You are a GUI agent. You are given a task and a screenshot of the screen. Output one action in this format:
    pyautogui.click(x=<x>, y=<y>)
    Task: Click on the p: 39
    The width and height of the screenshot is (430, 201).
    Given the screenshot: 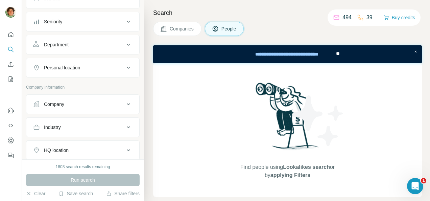 What is the action you would take?
    pyautogui.click(x=369, y=18)
    